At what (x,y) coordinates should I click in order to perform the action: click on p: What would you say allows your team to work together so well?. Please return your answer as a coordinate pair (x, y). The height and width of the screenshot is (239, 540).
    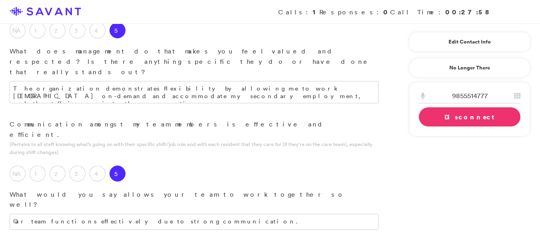
    Looking at the image, I should click on (194, 200).